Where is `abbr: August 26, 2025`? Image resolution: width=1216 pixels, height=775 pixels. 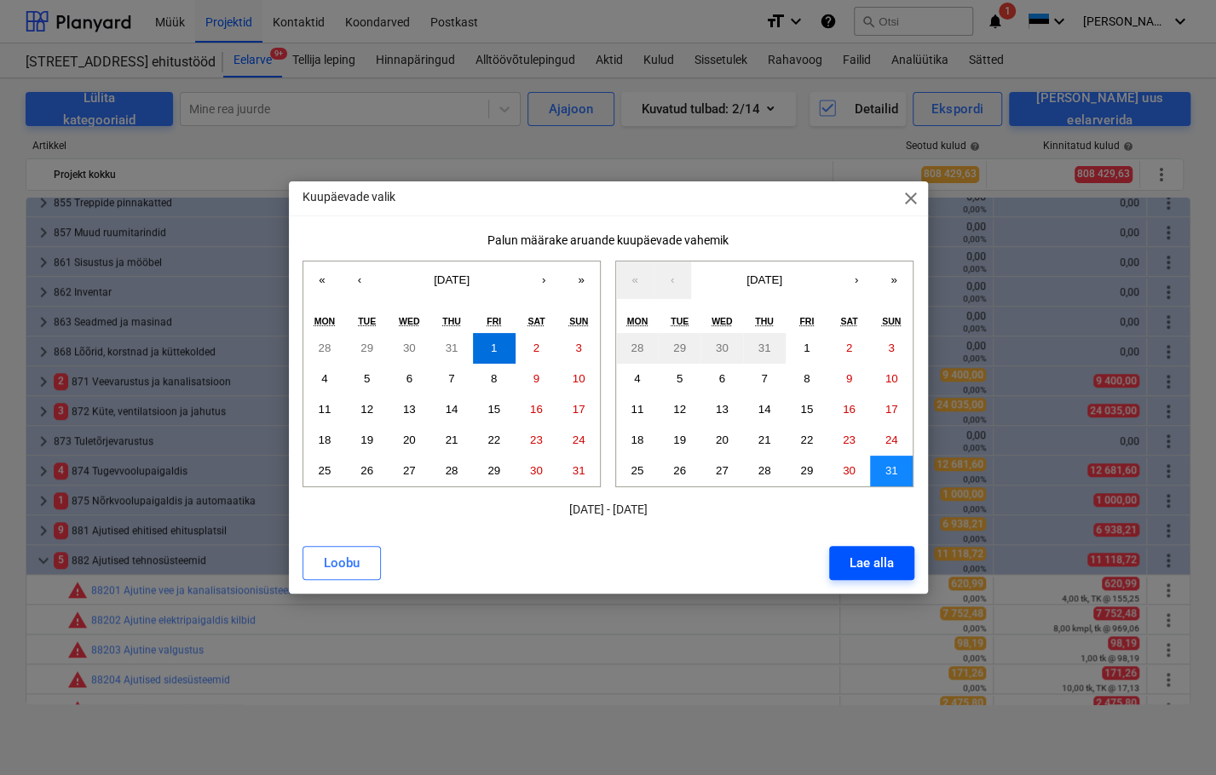 abbr: August 26, 2025 is located at coordinates (679, 470).